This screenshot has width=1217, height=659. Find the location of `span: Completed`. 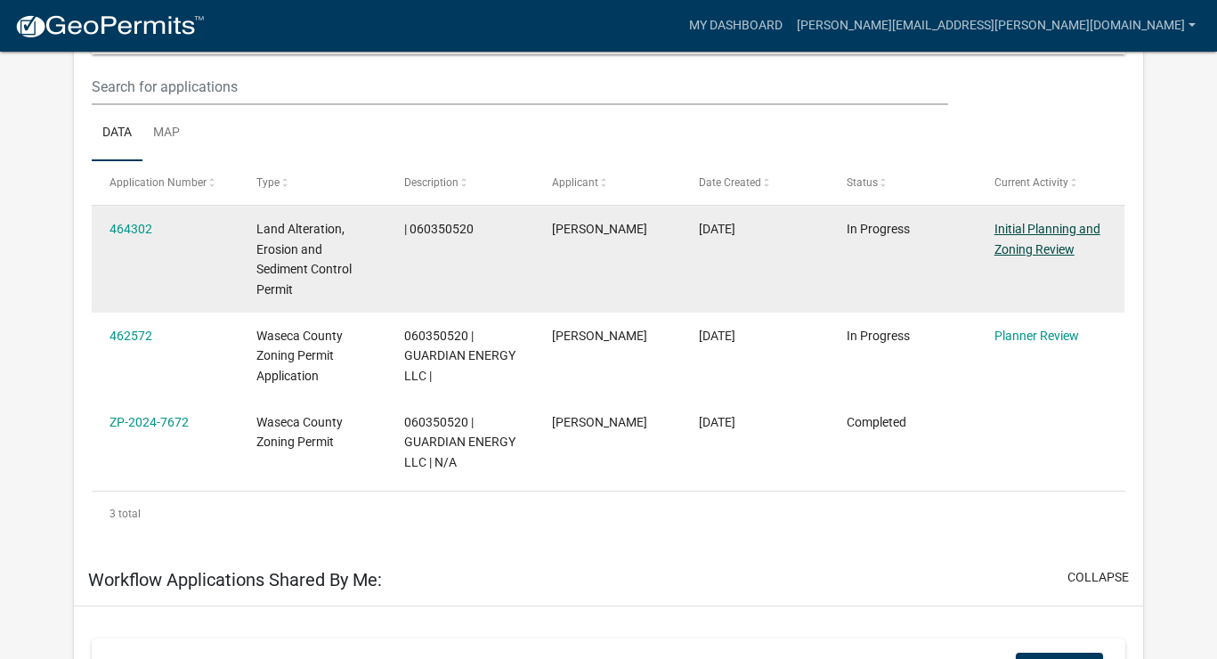

span: Completed is located at coordinates (876, 422).